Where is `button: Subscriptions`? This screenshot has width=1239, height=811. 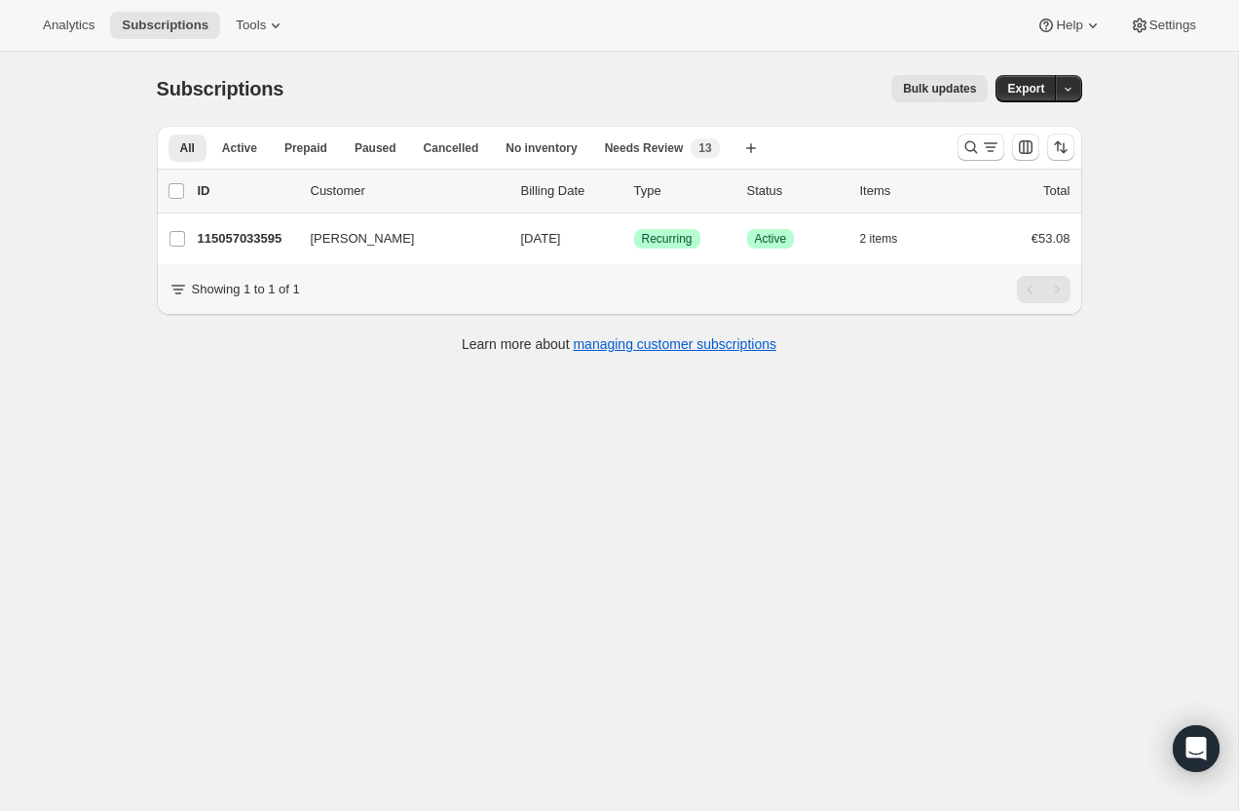
button: Subscriptions is located at coordinates (165, 25).